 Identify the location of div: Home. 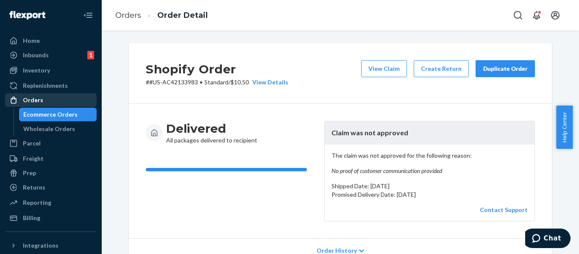
(31, 41).